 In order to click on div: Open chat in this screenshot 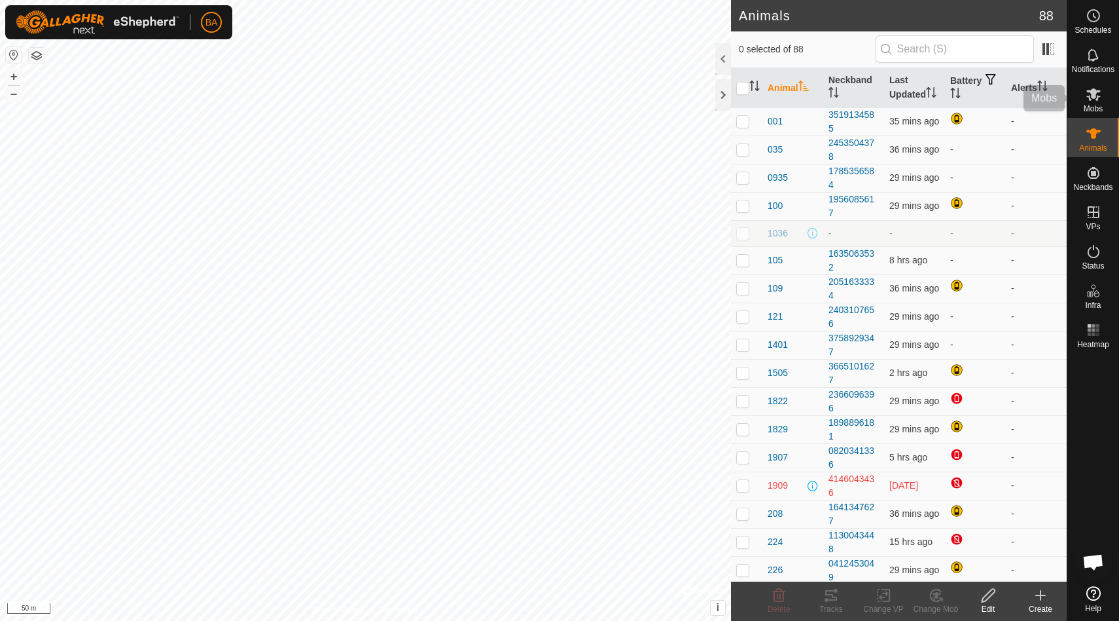, I will do `click(1094, 562)`.